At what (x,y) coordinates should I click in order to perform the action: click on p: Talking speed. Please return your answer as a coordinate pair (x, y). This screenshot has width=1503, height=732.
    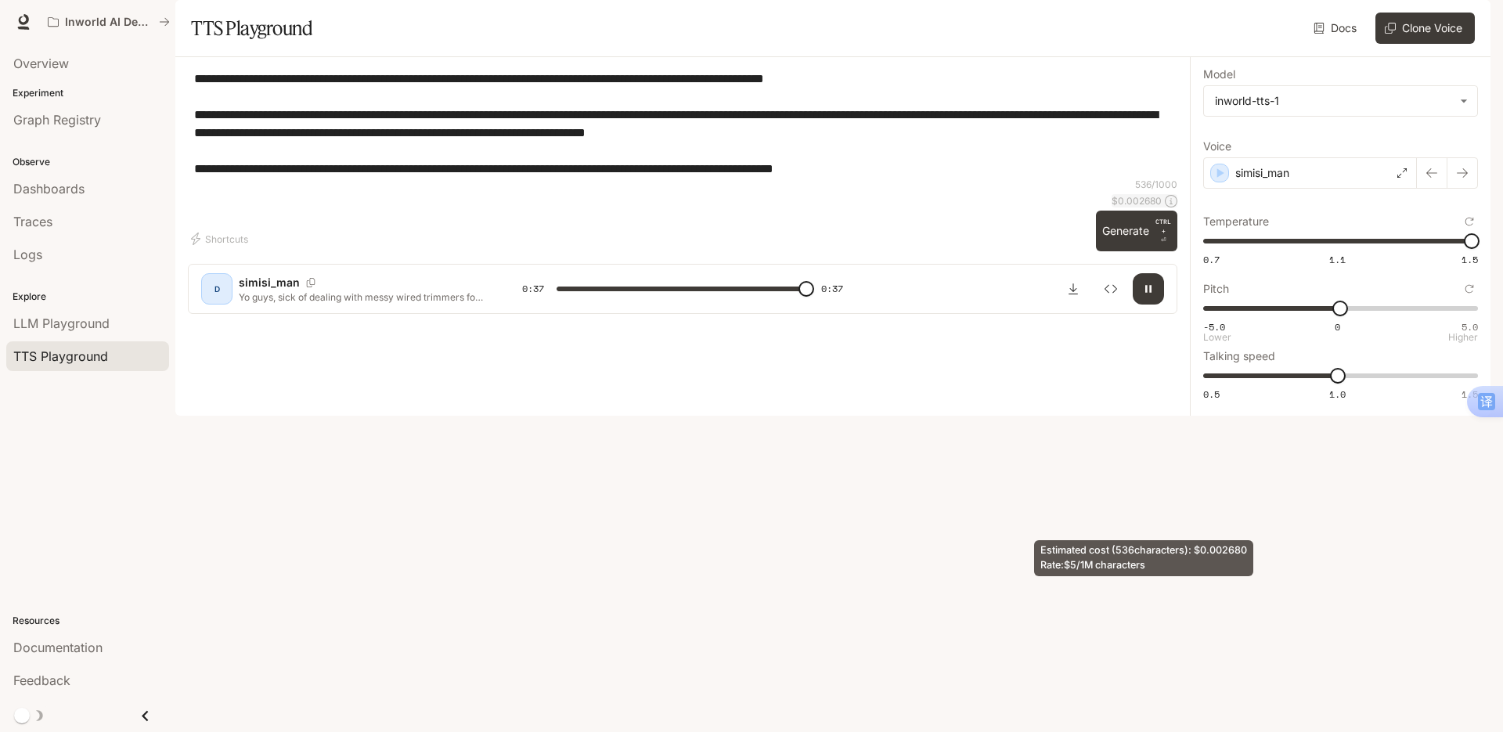
    Looking at the image, I should click on (1239, 356).